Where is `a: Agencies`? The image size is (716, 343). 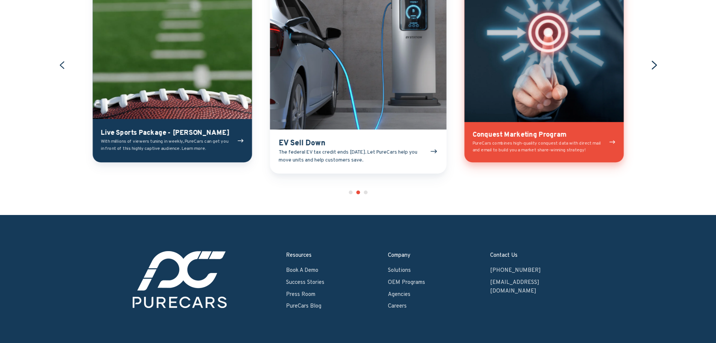 a: Agencies is located at coordinates (399, 294).